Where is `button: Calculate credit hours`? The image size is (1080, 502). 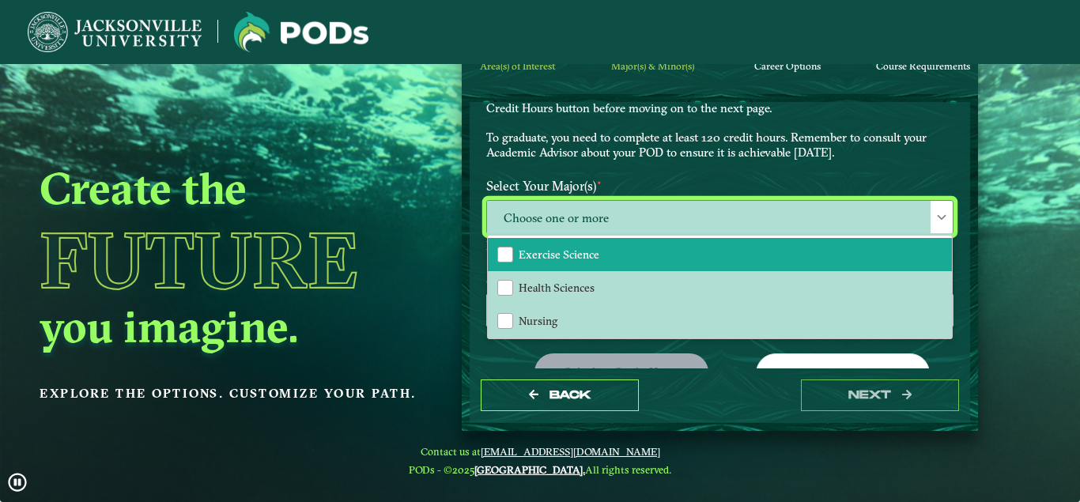
button: Calculate credit hours is located at coordinates (621, 372).